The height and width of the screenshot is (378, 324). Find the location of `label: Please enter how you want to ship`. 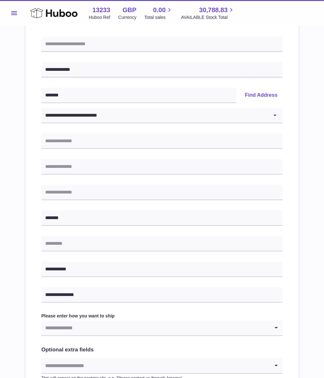

label: Please enter how you want to ship is located at coordinates (162, 316).